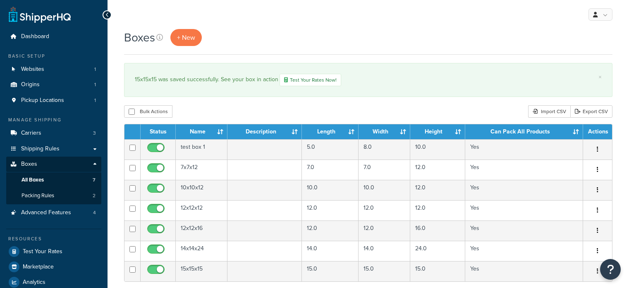  Describe the element at coordinates (158, 132) in the screenshot. I see `th: Status` at that location.